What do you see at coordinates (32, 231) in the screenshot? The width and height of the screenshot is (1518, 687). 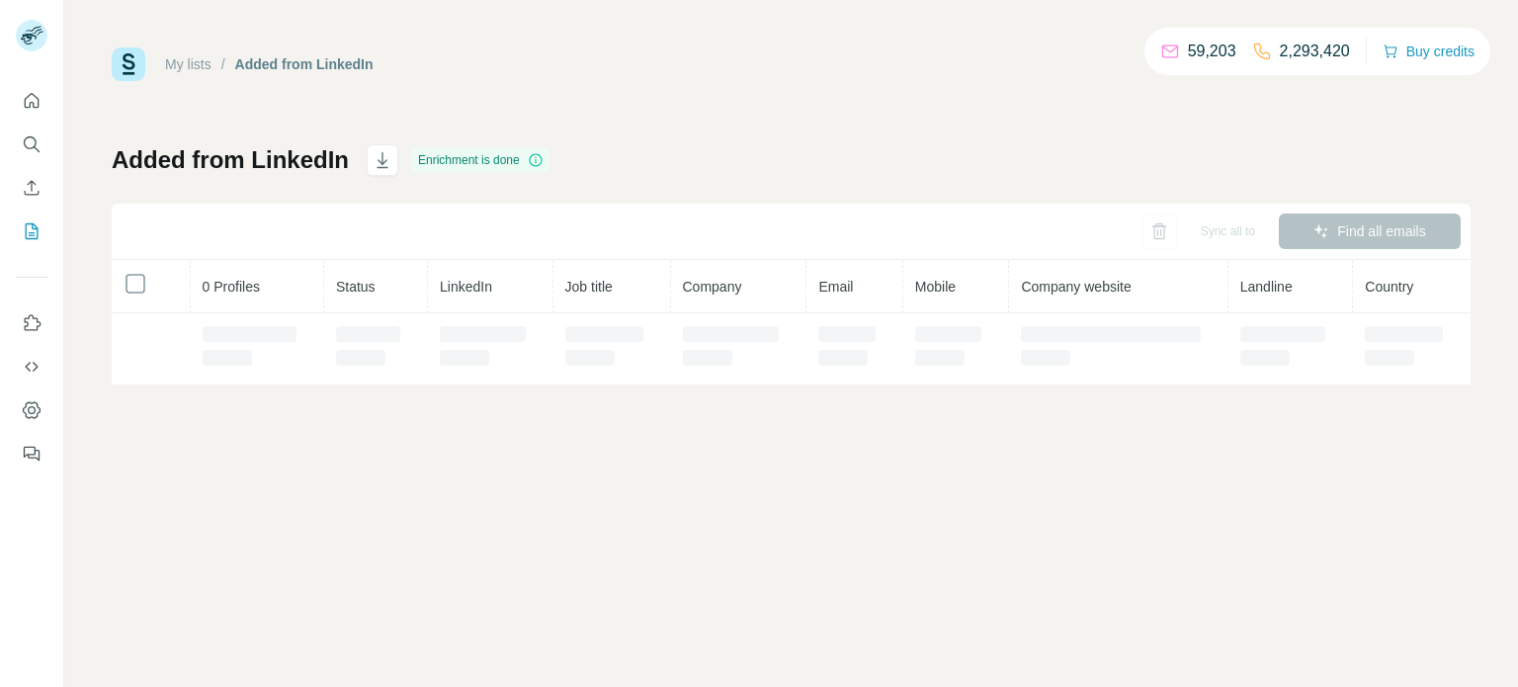 I see `button: My lists` at bounding box center [32, 231].